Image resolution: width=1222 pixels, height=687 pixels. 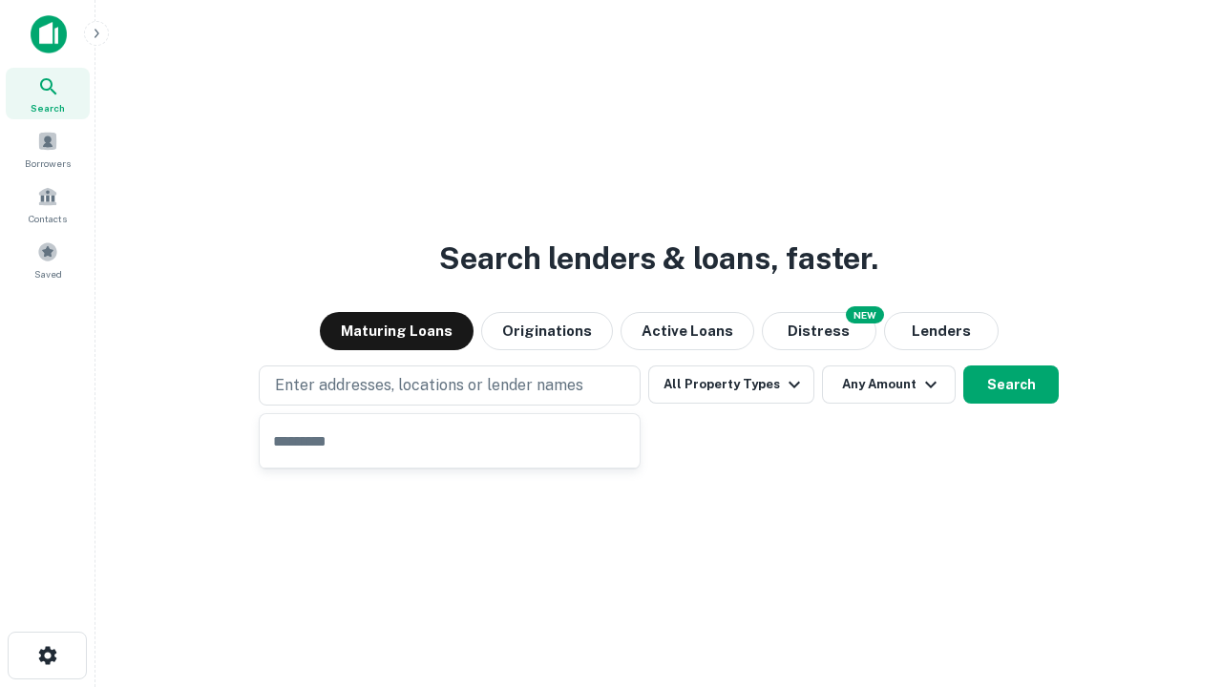 What do you see at coordinates (48, 94) in the screenshot?
I see `a: Search` at bounding box center [48, 94].